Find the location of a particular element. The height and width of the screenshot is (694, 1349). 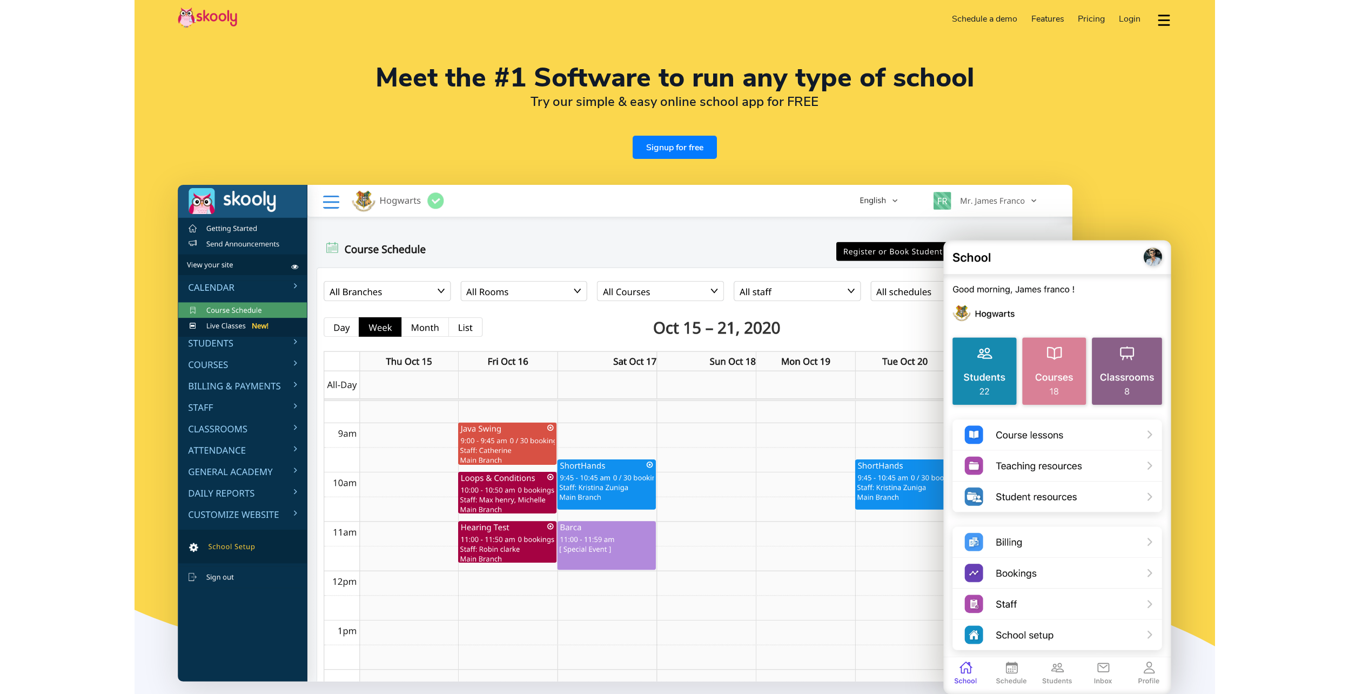

span: Login is located at coordinates (1130, 19).